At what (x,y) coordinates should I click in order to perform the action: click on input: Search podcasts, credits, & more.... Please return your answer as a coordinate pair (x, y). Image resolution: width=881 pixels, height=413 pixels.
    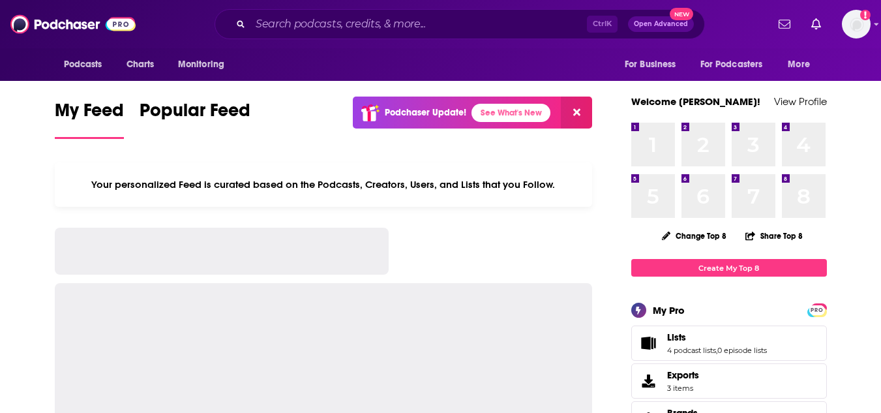
    Looking at the image, I should click on (419, 24).